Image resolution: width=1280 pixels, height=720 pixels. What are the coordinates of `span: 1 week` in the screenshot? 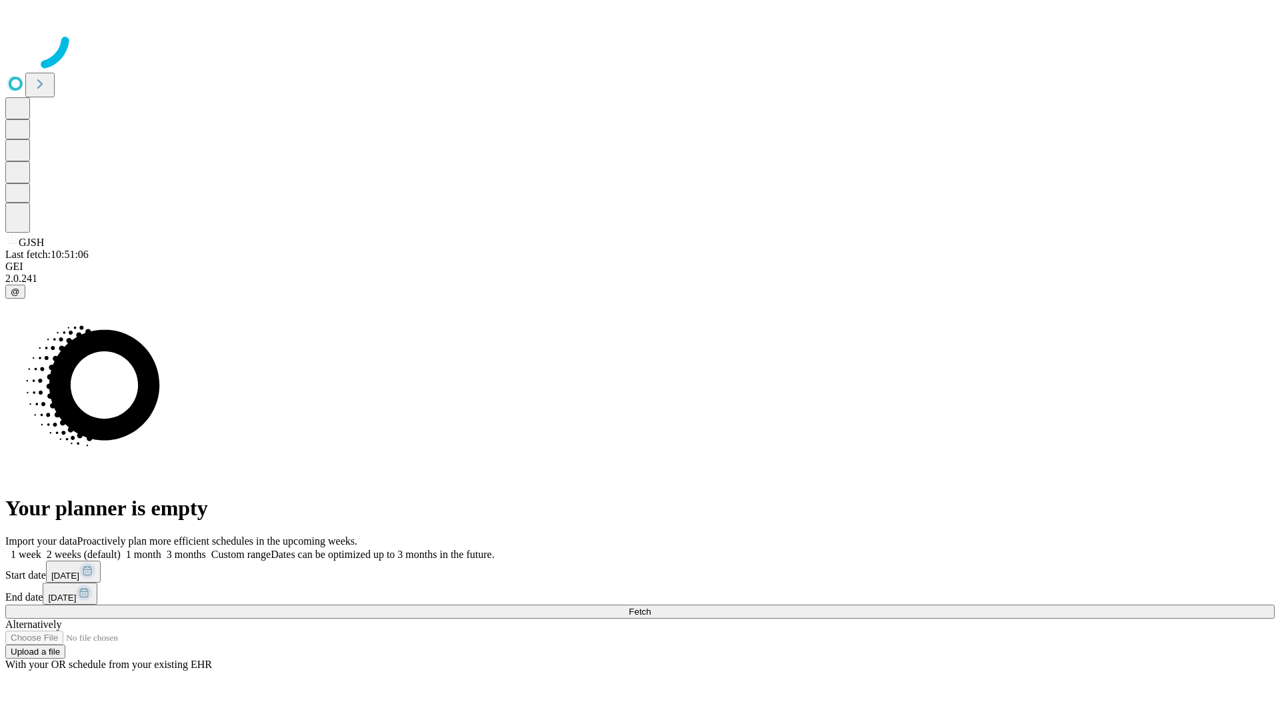 It's located at (26, 554).